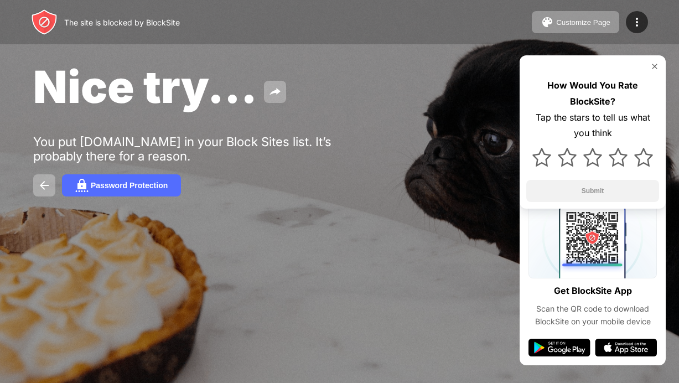  I want to click on button: Password Protection, so click(121, 186).